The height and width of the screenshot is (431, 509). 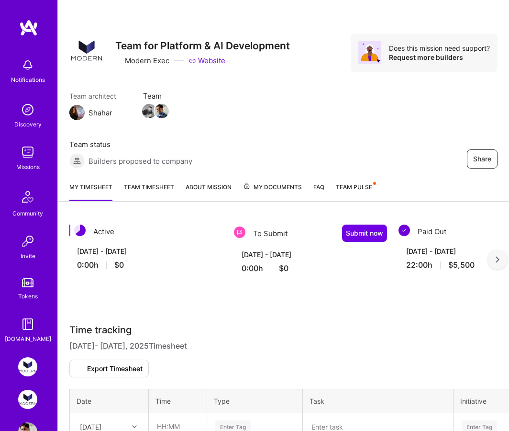 I want to click on a: Team Pulse, so click(x=355, y=191).